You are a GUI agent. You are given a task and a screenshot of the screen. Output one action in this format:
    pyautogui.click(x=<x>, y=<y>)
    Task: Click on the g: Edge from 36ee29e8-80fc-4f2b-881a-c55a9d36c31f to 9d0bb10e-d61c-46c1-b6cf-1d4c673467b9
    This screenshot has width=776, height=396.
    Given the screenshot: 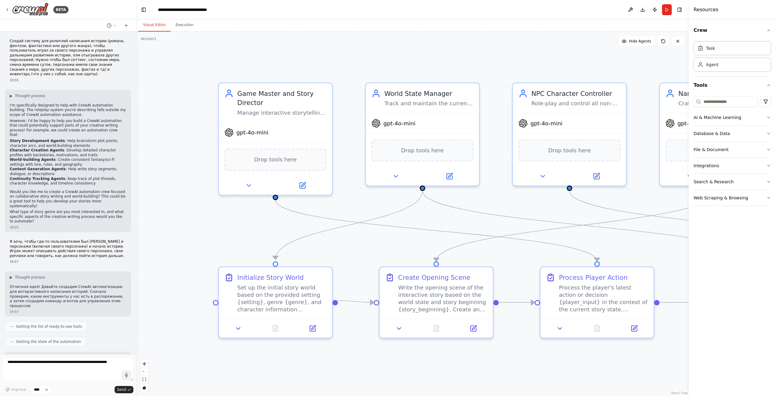 What is the action you would take?
    pyautogui.click(x=356, y=301)
    